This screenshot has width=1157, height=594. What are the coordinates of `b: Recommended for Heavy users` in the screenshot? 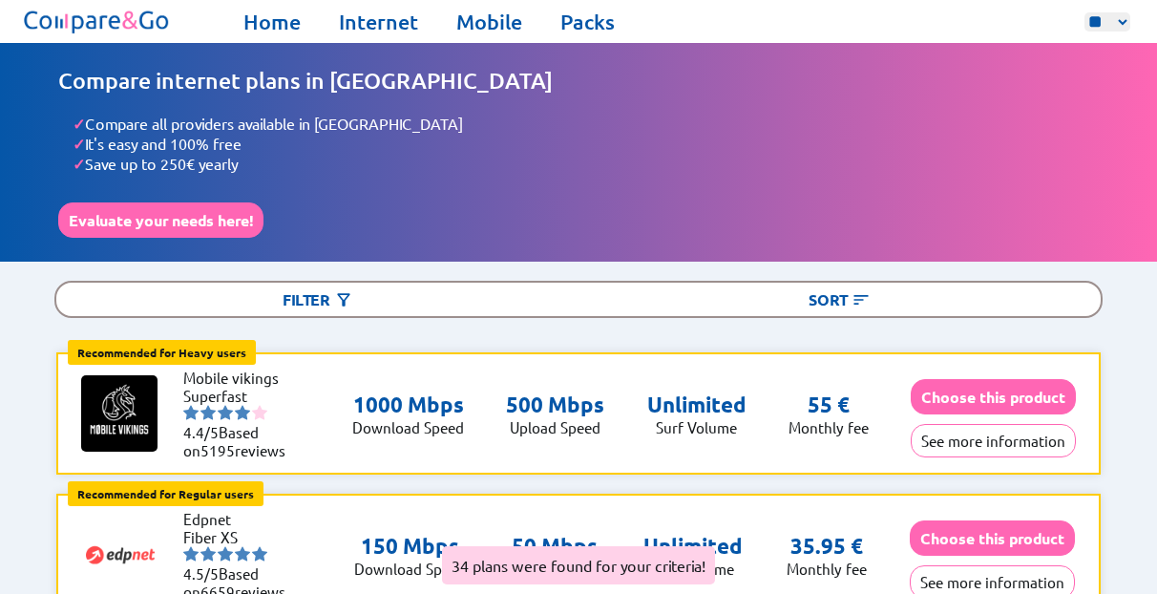 It's located at (161, 352).